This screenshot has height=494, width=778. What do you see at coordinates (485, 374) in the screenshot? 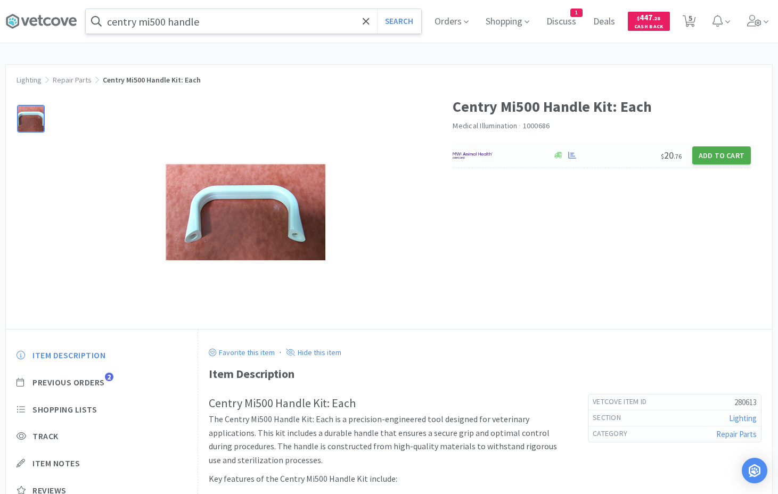
I see `div: Item Description` at bounding box center [485, 374].